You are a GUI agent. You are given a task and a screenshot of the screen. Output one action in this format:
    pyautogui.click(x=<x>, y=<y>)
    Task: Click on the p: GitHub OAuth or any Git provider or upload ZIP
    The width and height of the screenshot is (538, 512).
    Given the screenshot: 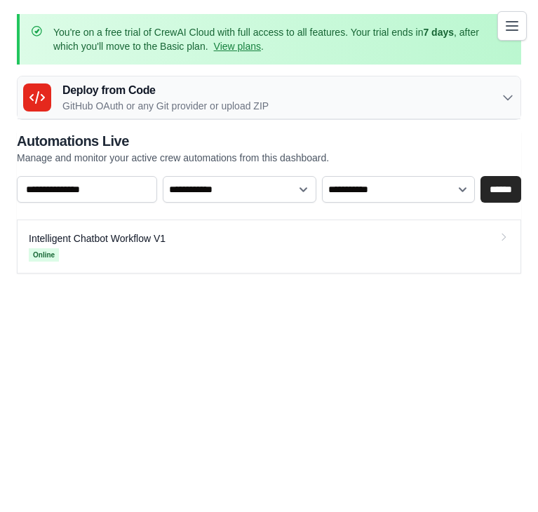 What is the action you would take?
    pyautogui.click(x=166, y=106)
    